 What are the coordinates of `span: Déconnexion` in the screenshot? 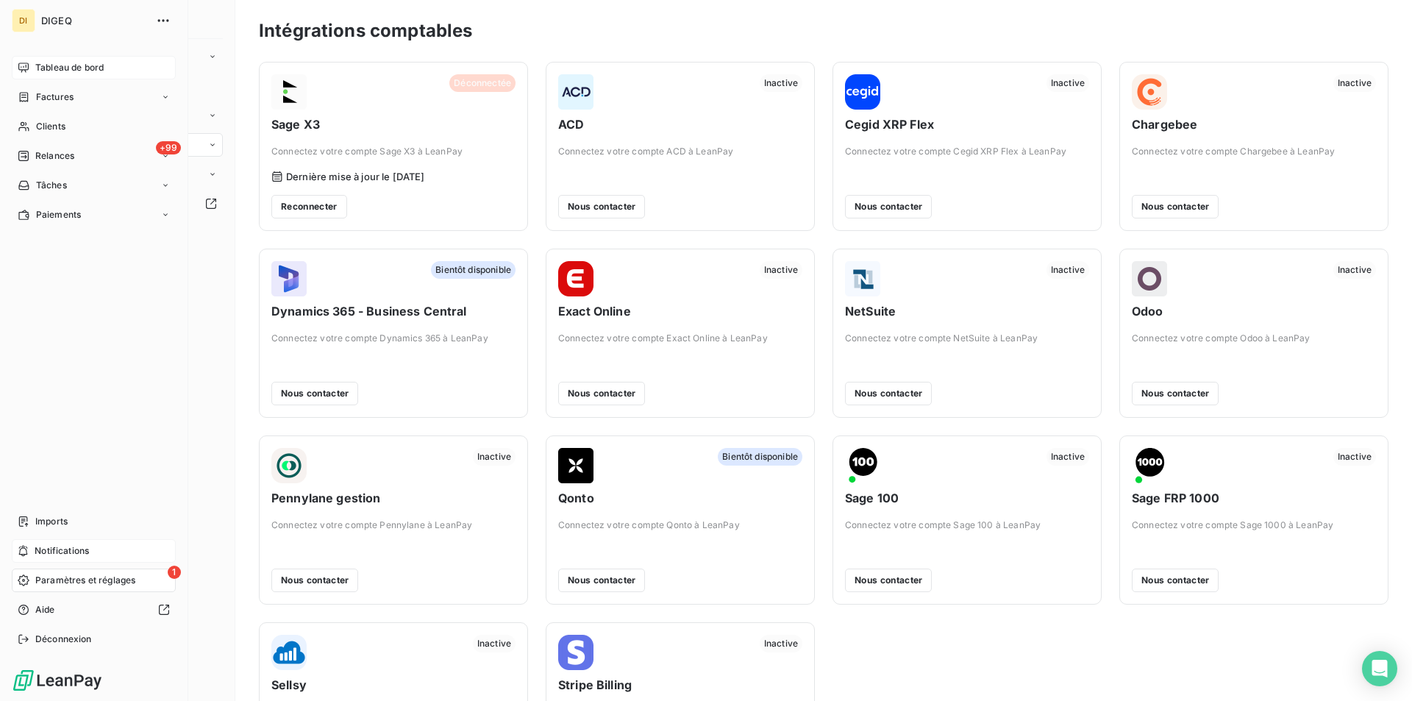 It's located at (63, 639).